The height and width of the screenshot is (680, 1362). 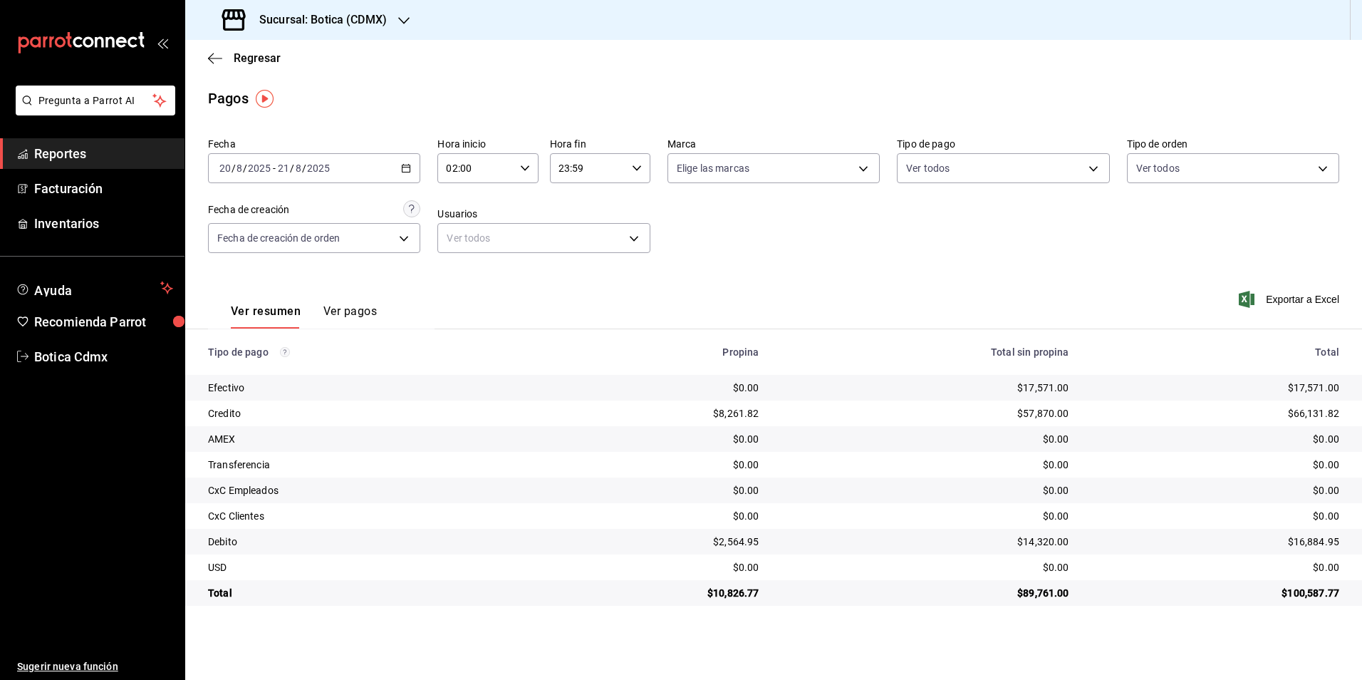 What do you see at coordinates (1290, 299) in the screenshot?
I see `span: Exportar a Excel` at bounding box center [1290, 299].